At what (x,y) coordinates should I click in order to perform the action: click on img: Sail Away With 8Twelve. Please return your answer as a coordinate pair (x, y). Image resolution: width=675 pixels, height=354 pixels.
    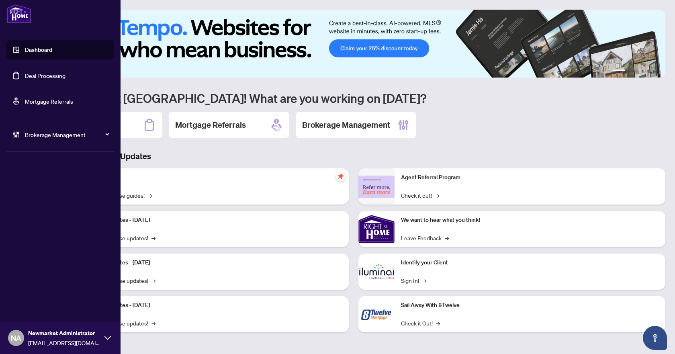
    Looking at the image, I should click on (376, 314).